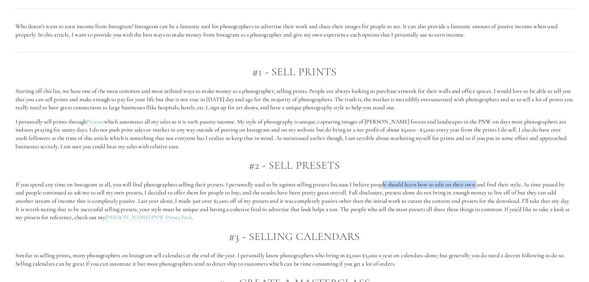 This screenshot has height=282, width=589. Describe the element at coordinates (294, 165) in the screenshot. I see `h2: #2 - Sell Presets` at that location.